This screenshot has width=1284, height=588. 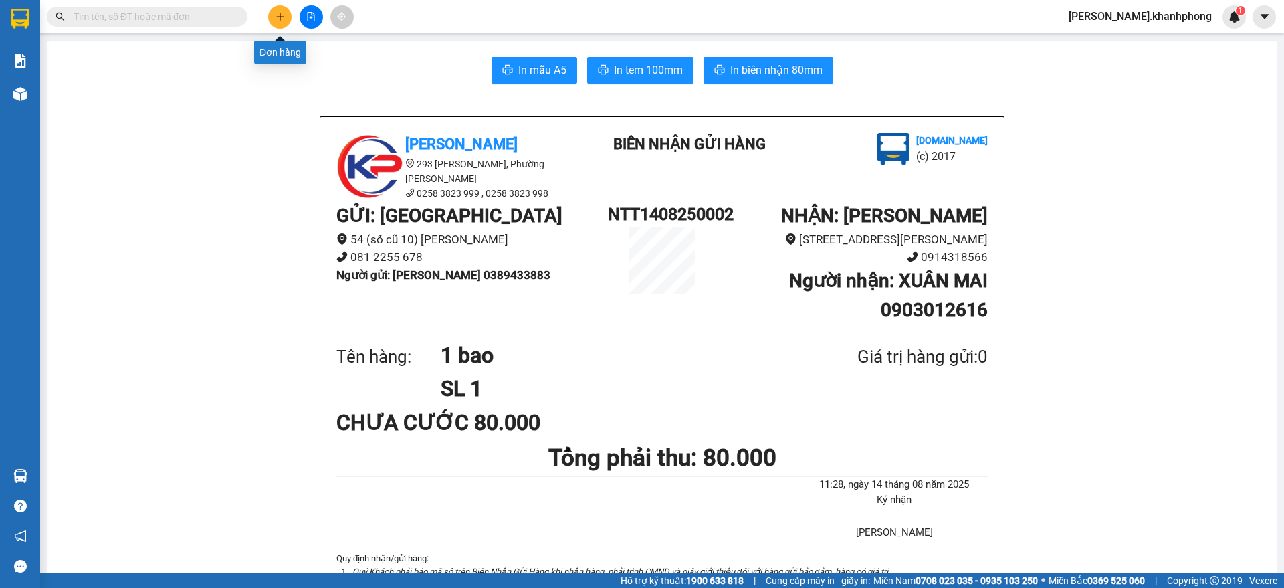 I want to click on button: printerIn biên nhận 80mm, so click(x=768, y=70).